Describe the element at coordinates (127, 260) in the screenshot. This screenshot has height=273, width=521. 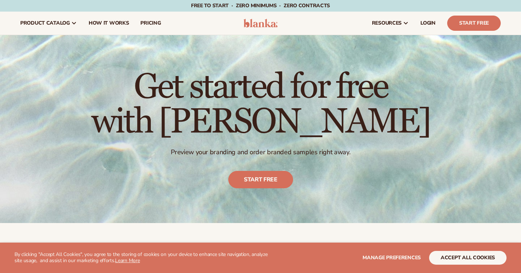
I see `a: Learn More` at that location.